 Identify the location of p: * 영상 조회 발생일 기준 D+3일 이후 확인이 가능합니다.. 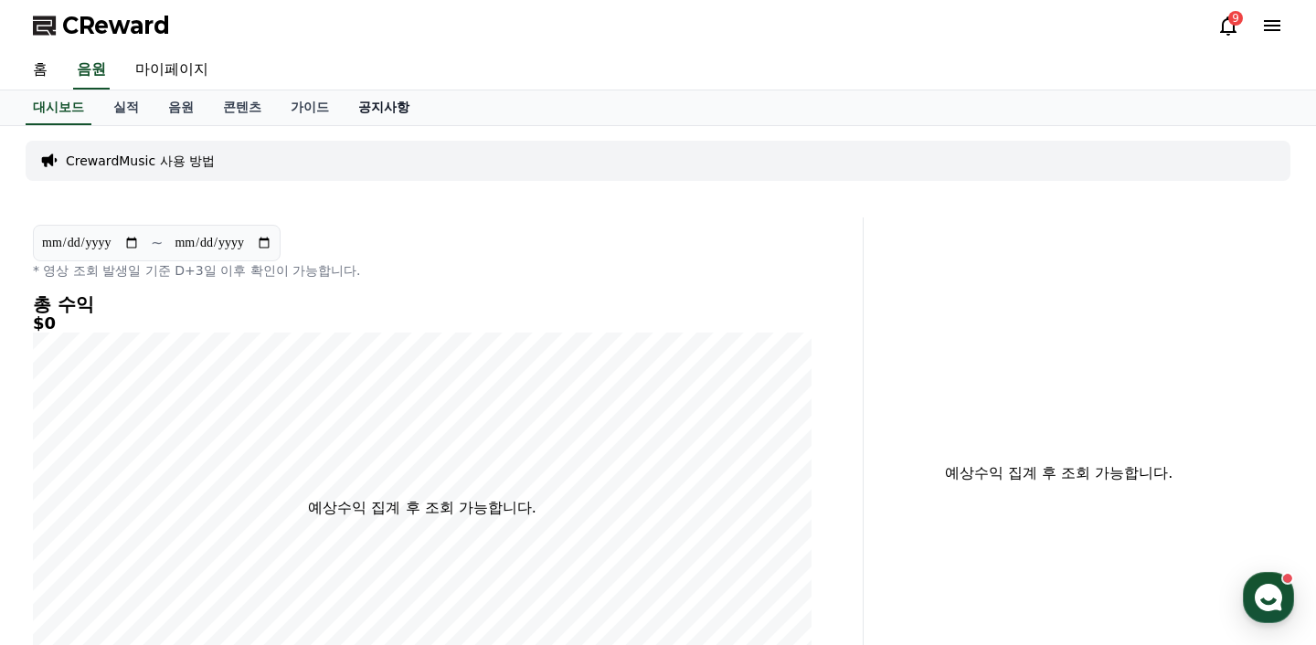
(422, 271).